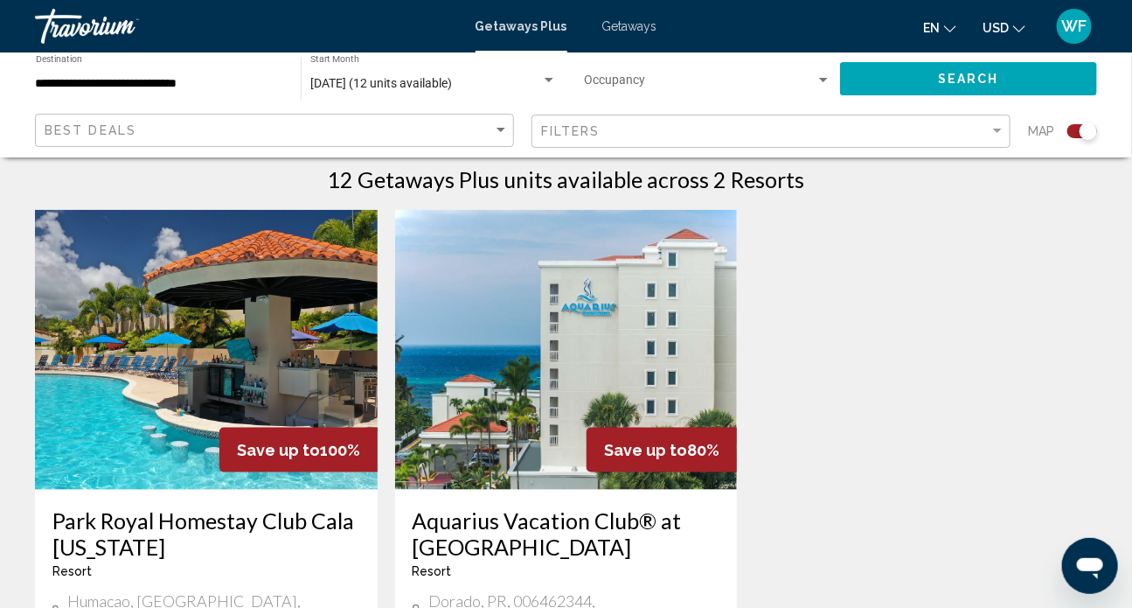 This screenshot has width=1132, height=608. What do you see at coordinates (662, 449) in the screenshot?
I see `div: 80%` at bounding box center [662, 449].